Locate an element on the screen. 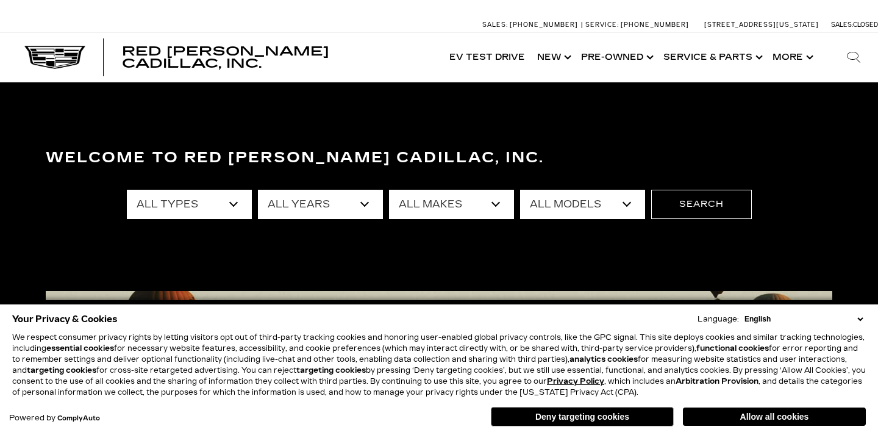 This screenshot has width=878, height=435. select: Language Select is located at coordinates (804, 319).